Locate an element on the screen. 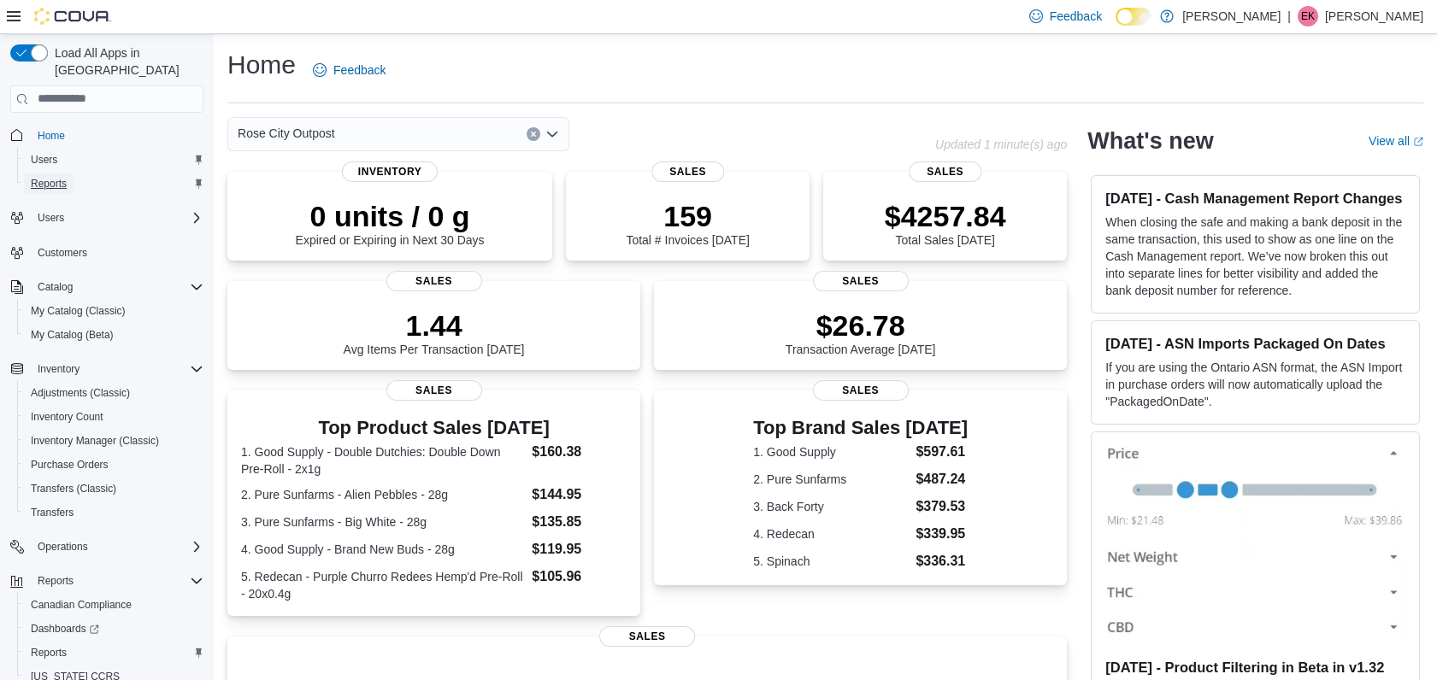 The height and width of the screenshot is (680, 1437). p: 159 is located at coordinates (687, 216).